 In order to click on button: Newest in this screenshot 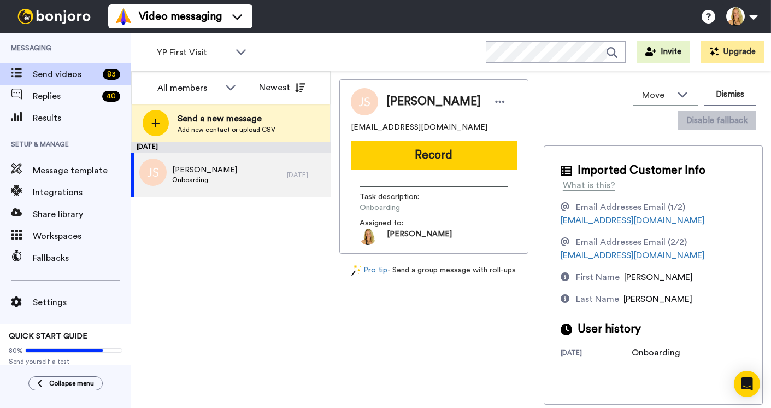, I will do `click(282, 87)`.